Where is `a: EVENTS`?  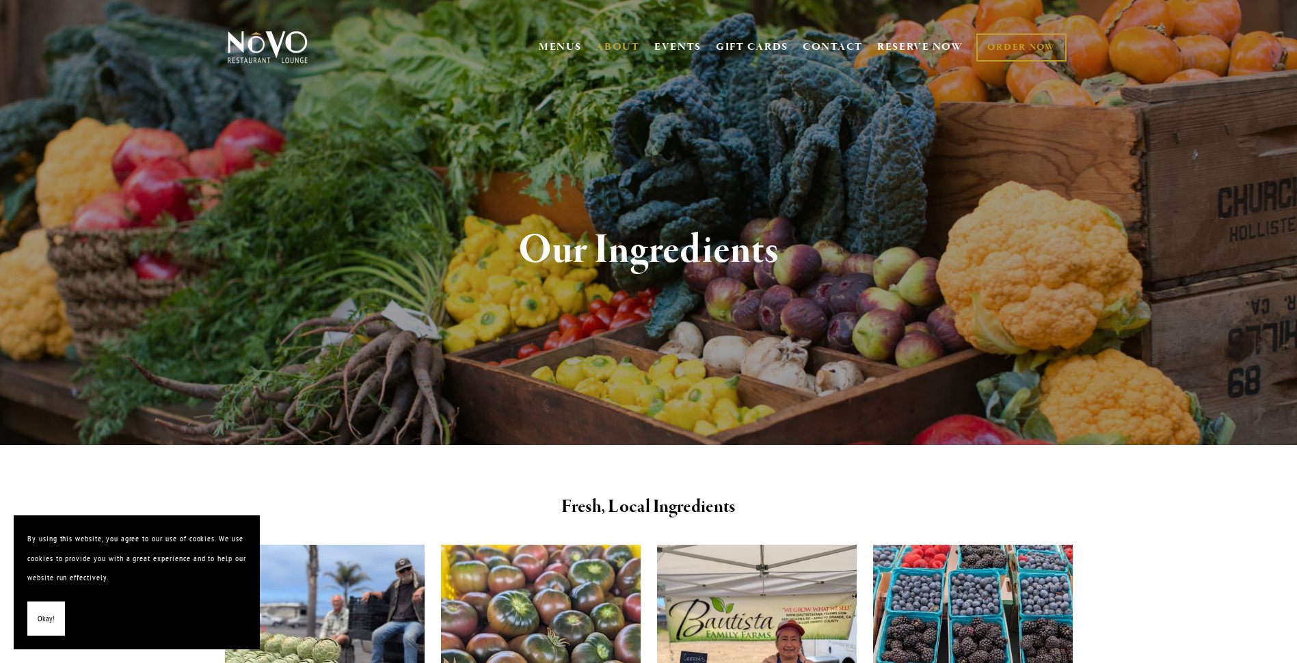
a: EVENTS is located at coordinates (677, 47).